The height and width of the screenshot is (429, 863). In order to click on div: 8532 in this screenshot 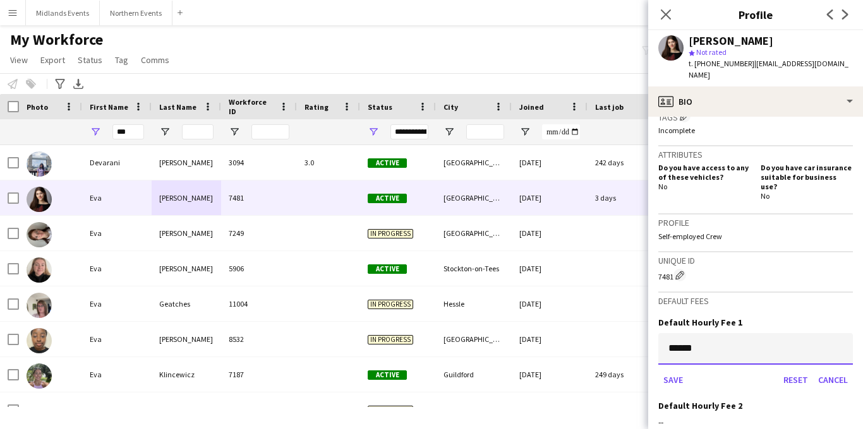, I will do `click(259, 339)`.